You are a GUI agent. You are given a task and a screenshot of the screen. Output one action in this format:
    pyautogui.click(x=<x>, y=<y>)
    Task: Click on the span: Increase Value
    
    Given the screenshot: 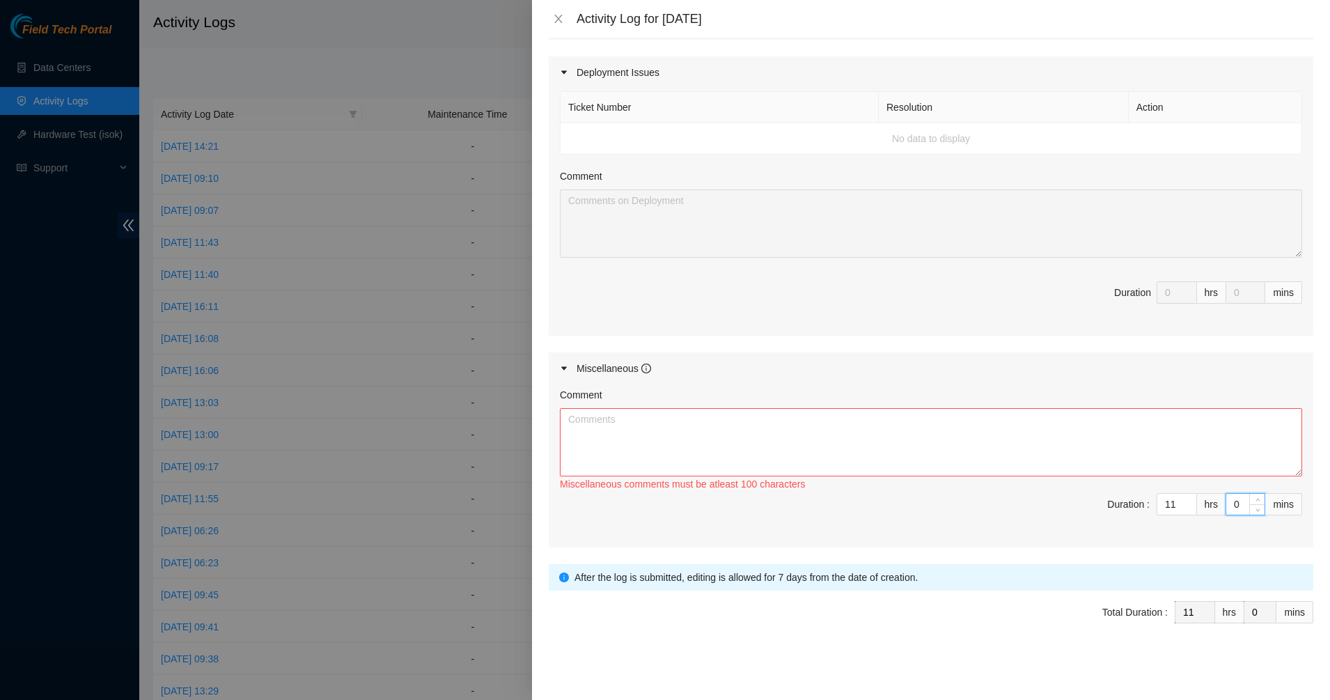 What is the action you would take?
    pyautogui.click(x=1257, y=499)
    